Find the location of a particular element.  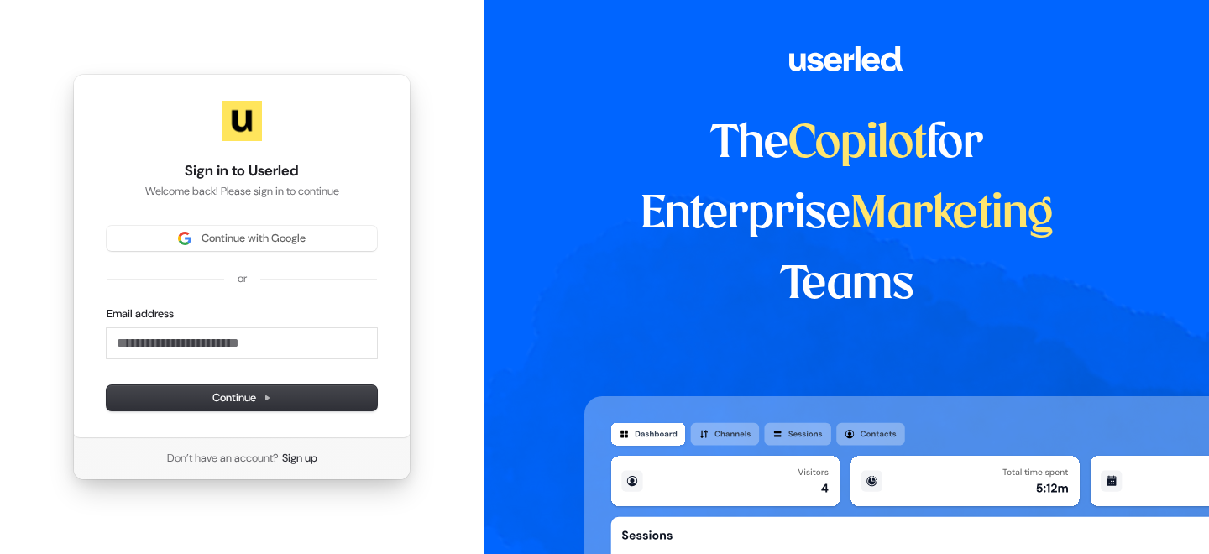

span: Don’t have an account? is located at coordinates (223, 458).